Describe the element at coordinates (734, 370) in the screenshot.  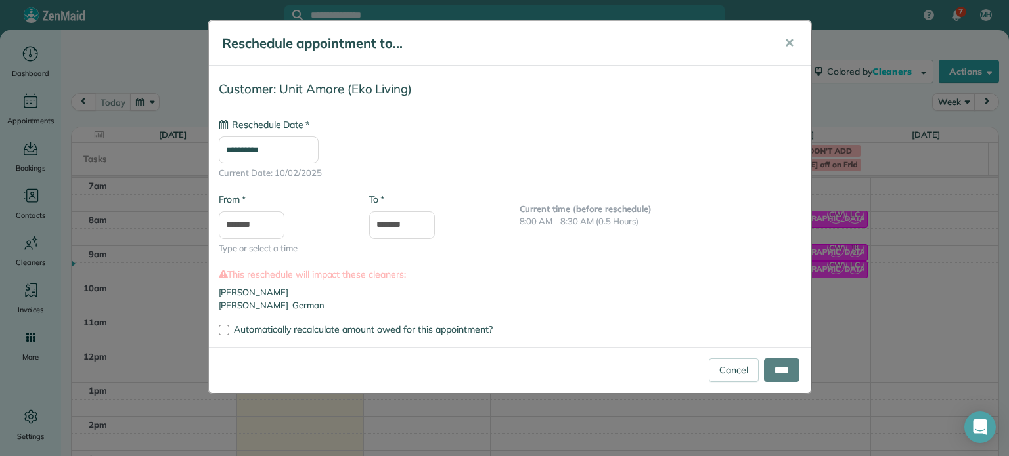
I see `a: Cancel` at that location.